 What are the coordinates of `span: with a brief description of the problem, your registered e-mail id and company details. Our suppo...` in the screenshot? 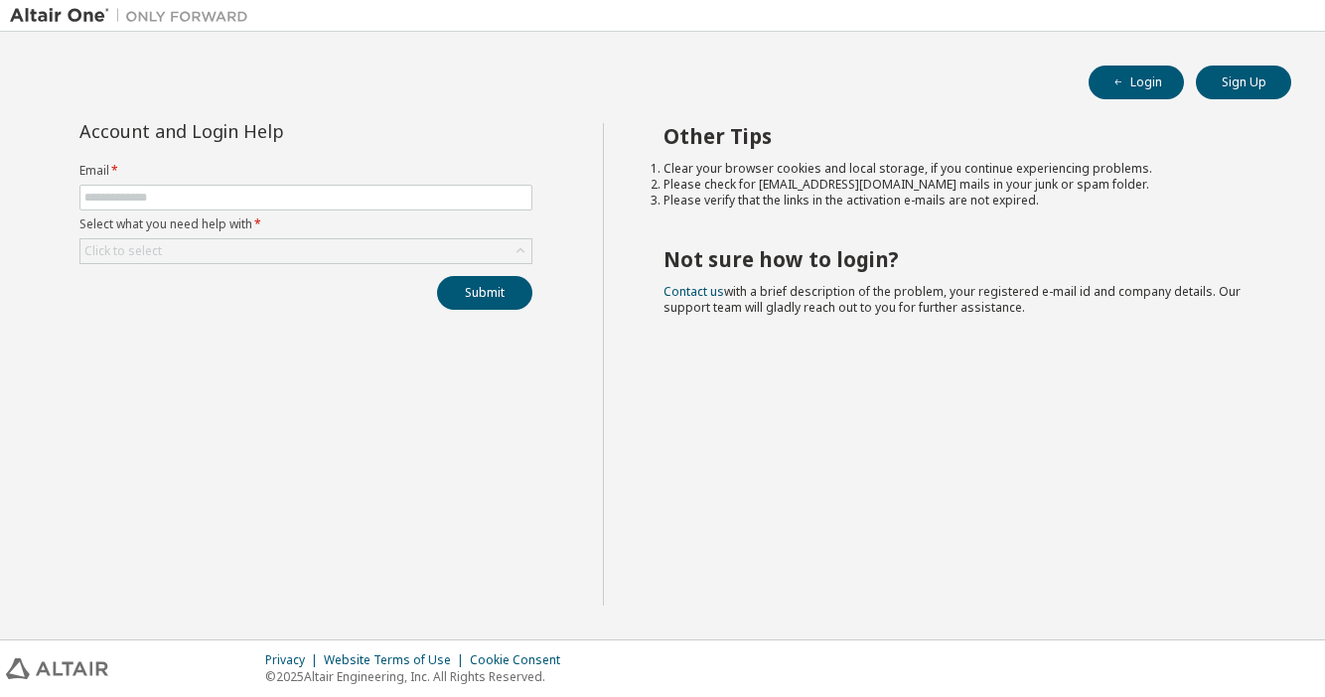 It's located at (952, 299).